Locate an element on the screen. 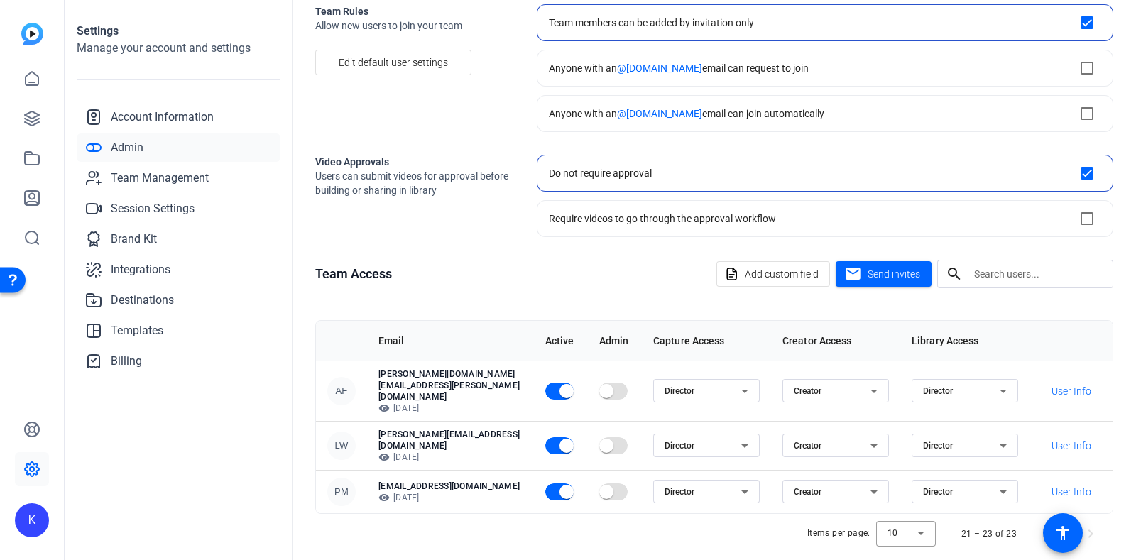 The height and width of the screenshot is (560, 1136). button: Previous page is located at coordinates (1056, 534).